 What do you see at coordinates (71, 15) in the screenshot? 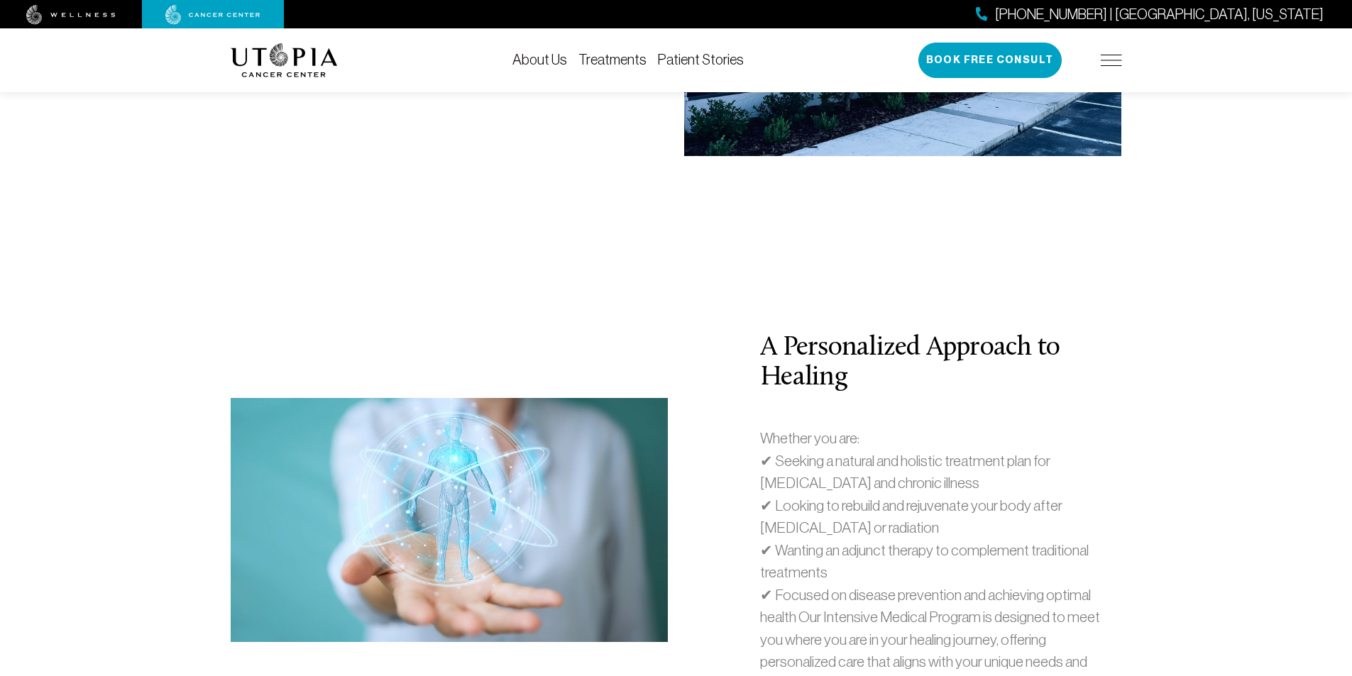
I see `img: wellness` at bounding box center [71, 15].